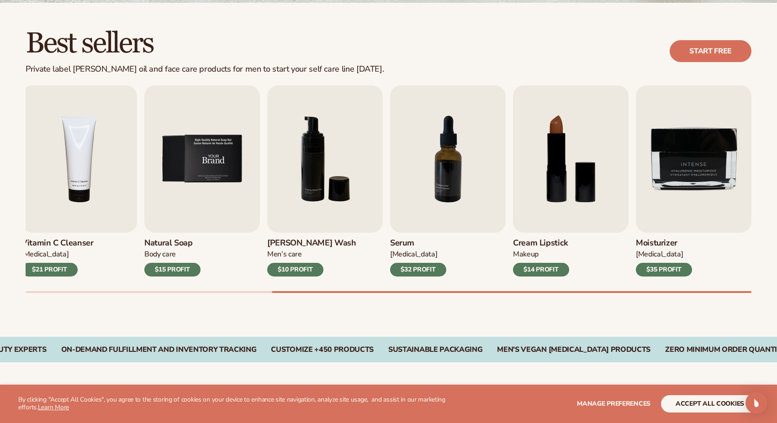 This screenshot has height=423, width=777. I want to click on div: On-Demand Fulfillment and Inventory Tracking, so click(159, 350).